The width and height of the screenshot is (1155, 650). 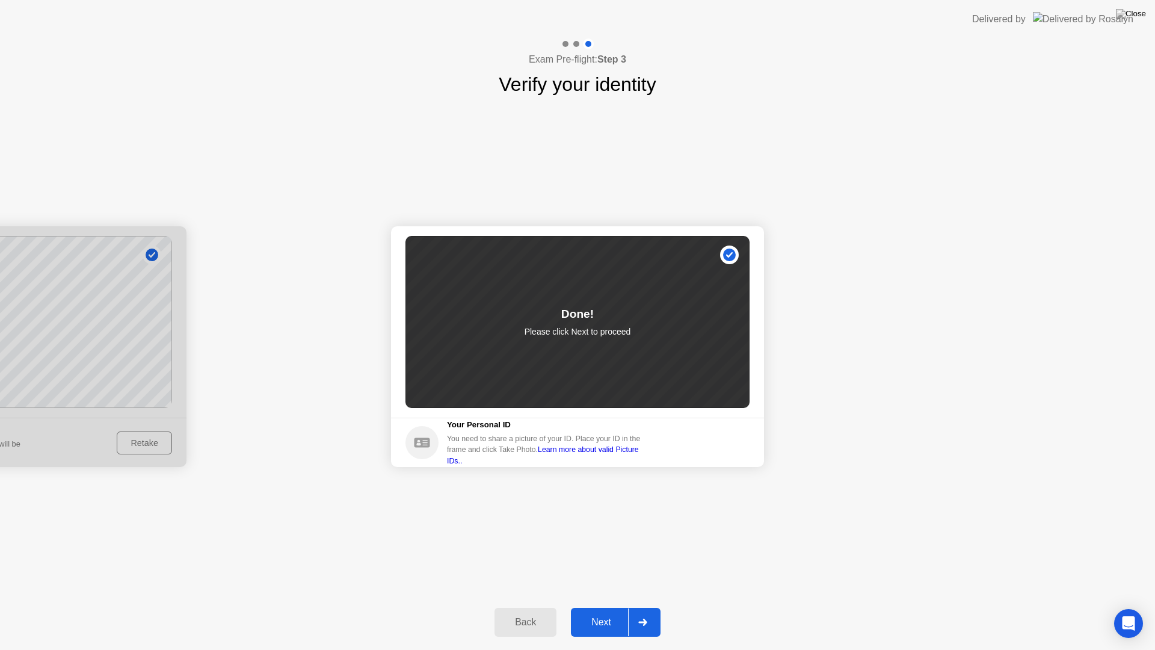 I want to click on img: Delivered by Rosalyn, so click(x=1083, y=19).